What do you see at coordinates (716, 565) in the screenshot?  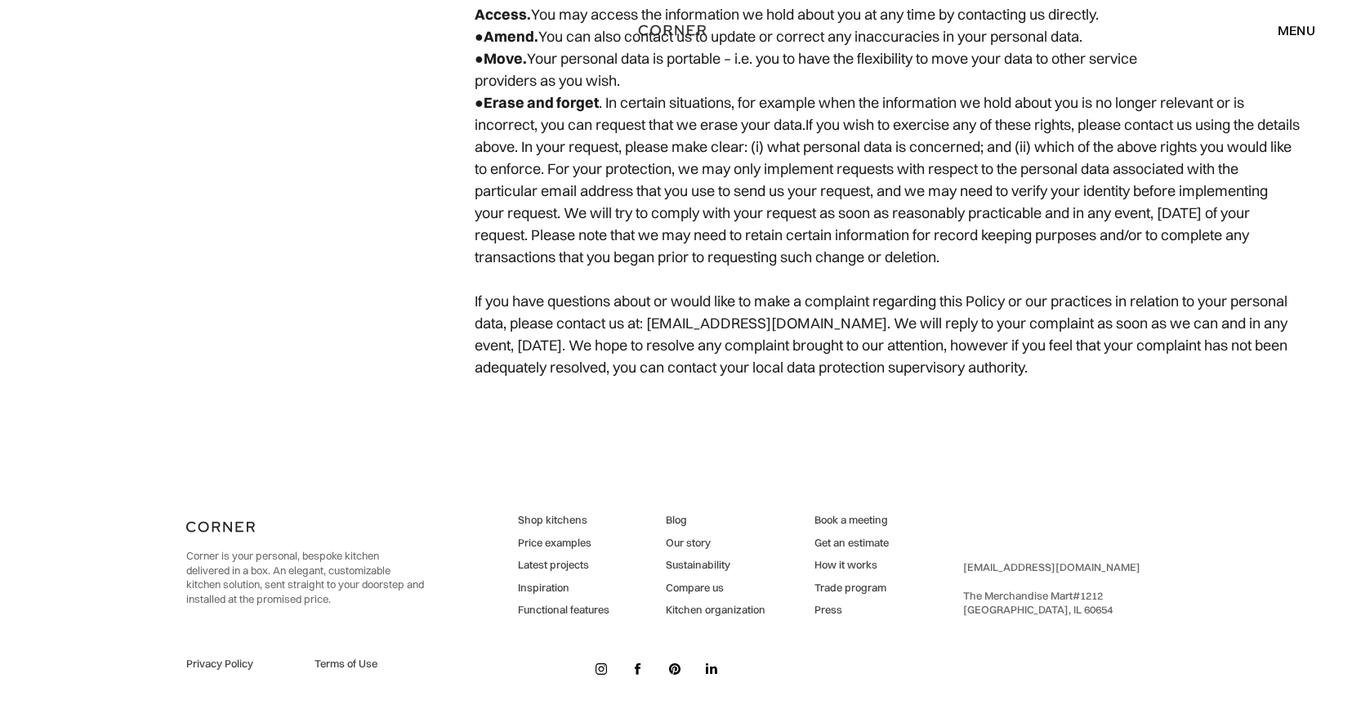 I see `a: Sustainability` at bounding box center [716, 565].